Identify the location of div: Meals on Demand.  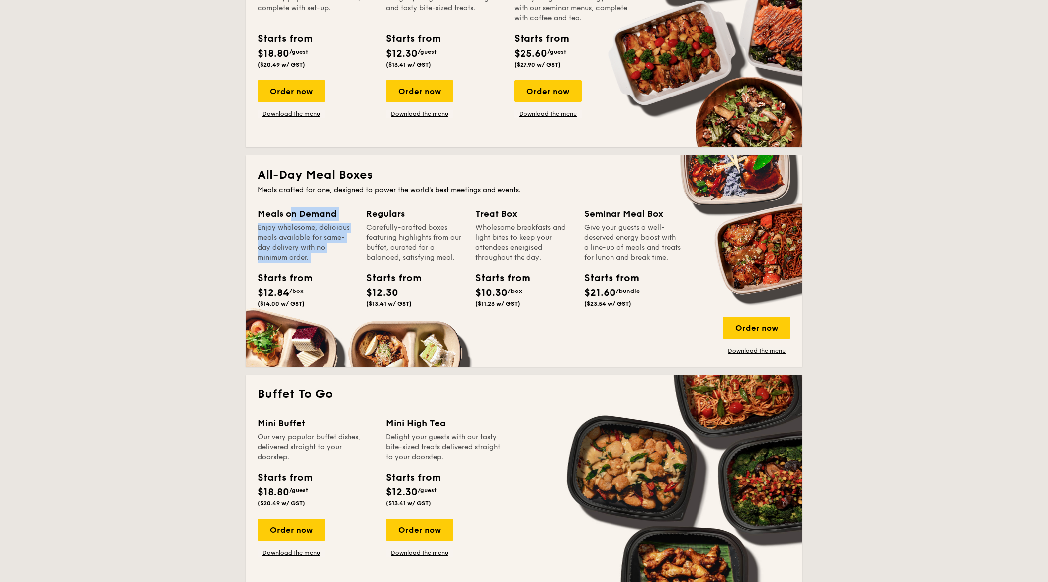
(306, 214).